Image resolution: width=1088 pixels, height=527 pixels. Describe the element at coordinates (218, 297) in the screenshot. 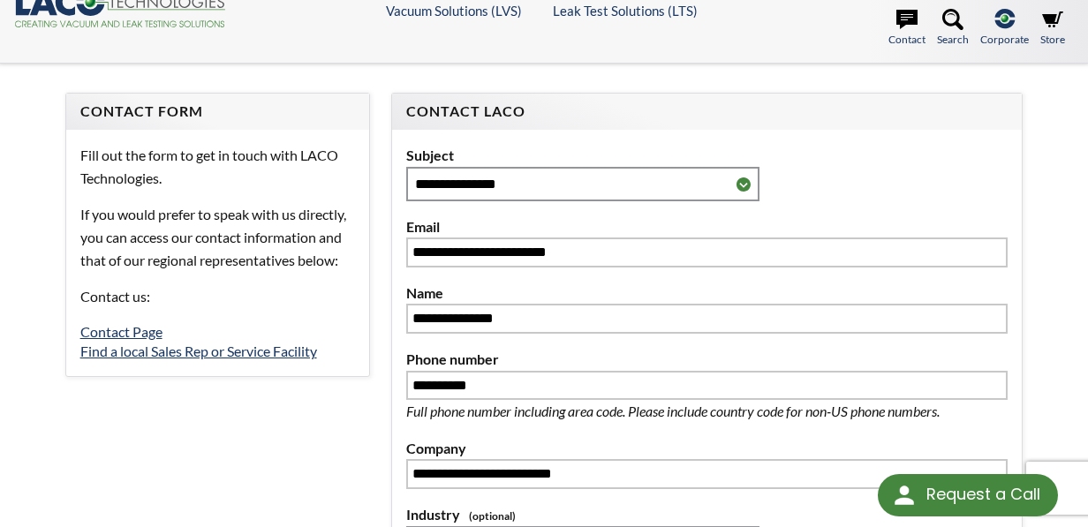

I see `p: Contact us:` at that location.